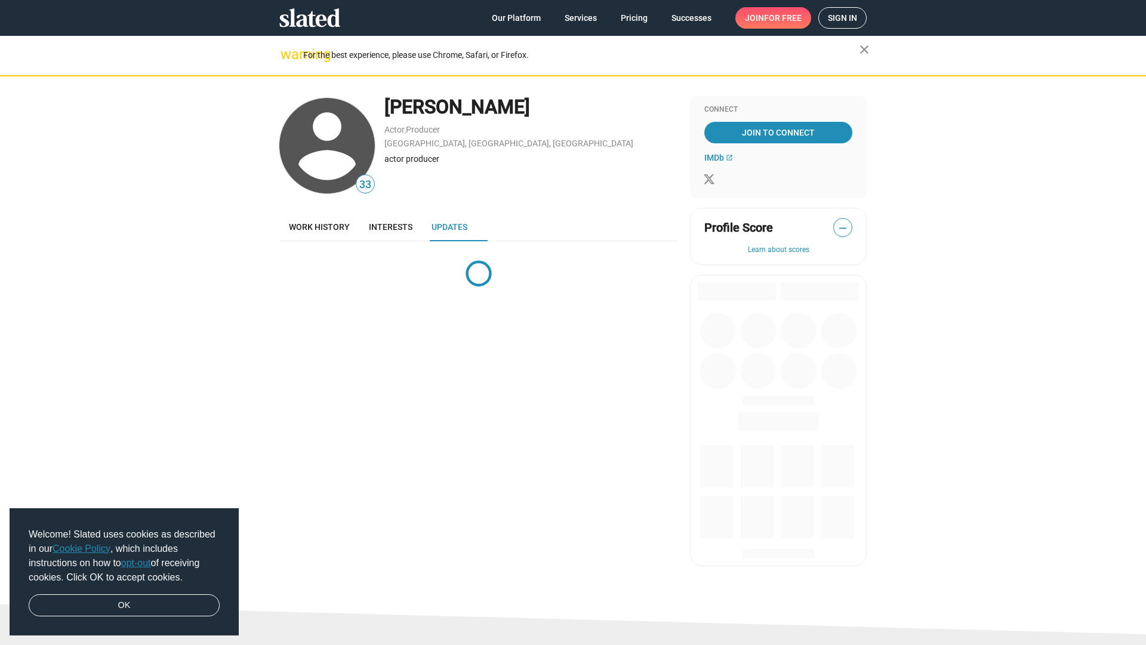 This screenshot has height=645, width=1146. What do you see at coordinates (423, 130) in the screenshot?
I see `a: Producer` at bounding box center [423, 130].